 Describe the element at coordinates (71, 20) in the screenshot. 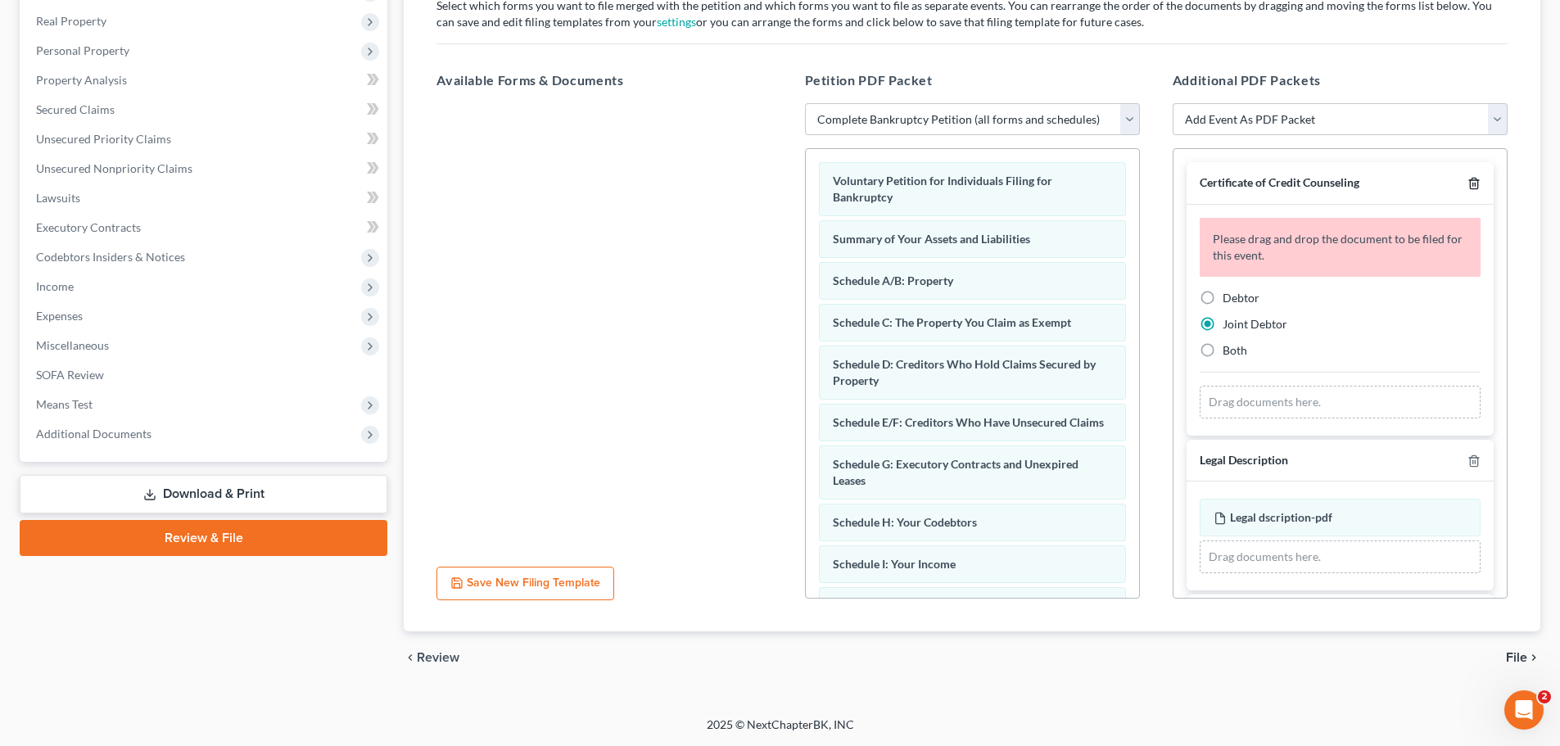

I see `span: Real Property` at that location.